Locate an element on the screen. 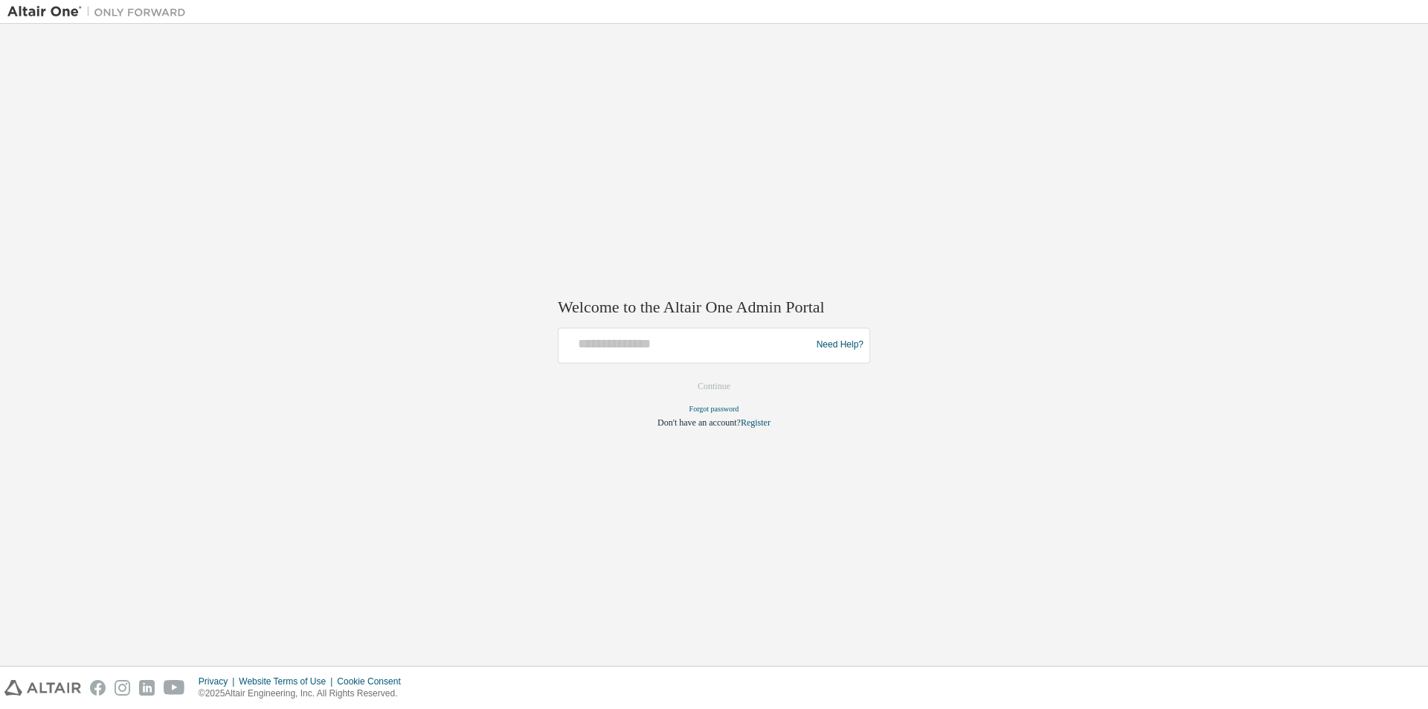  div: Privacy is located at coordinates (219, 681).